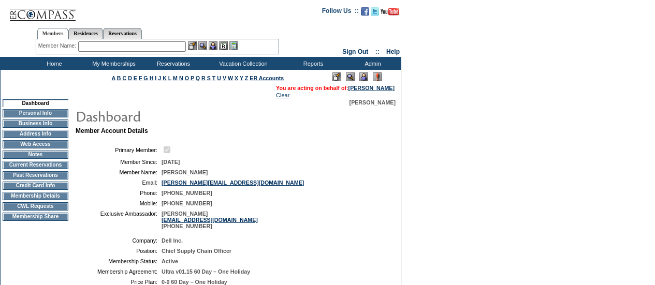 Image resolution: width=655 pixels, height=285 pixels. I want to click on img: Become our fan on Facebook, so click(365, 11).